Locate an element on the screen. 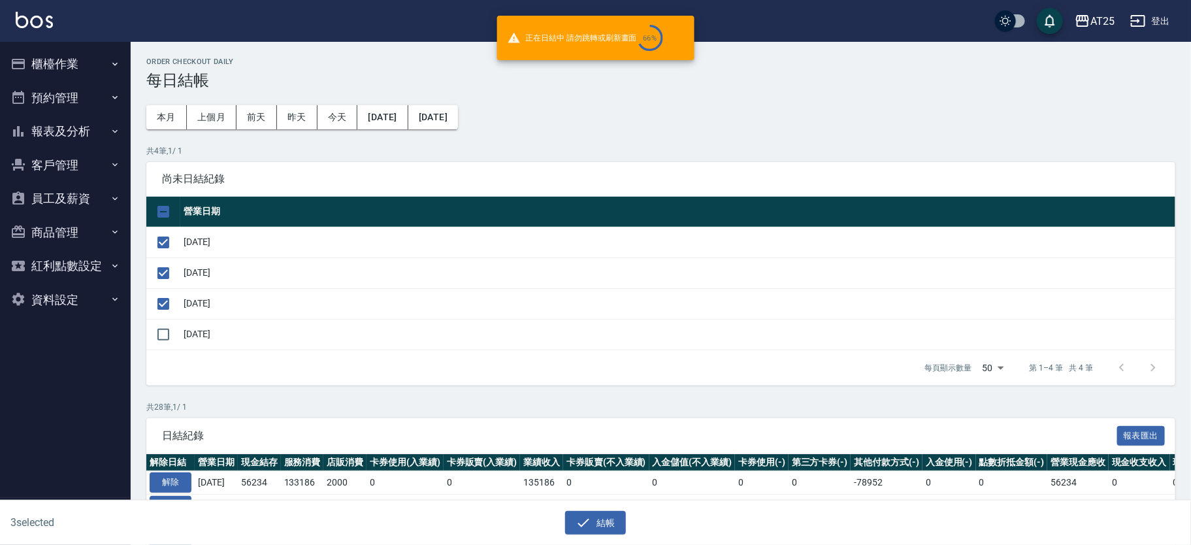  span: 正在日結中 請勿跳轉或刷新畫面 is located at coordinates (585, 38).